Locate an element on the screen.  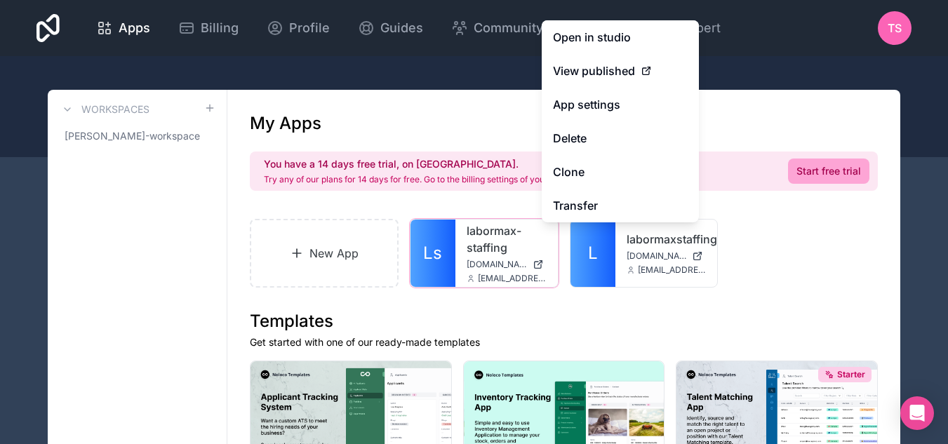
a: Billing is located at coordinates (208, 28).